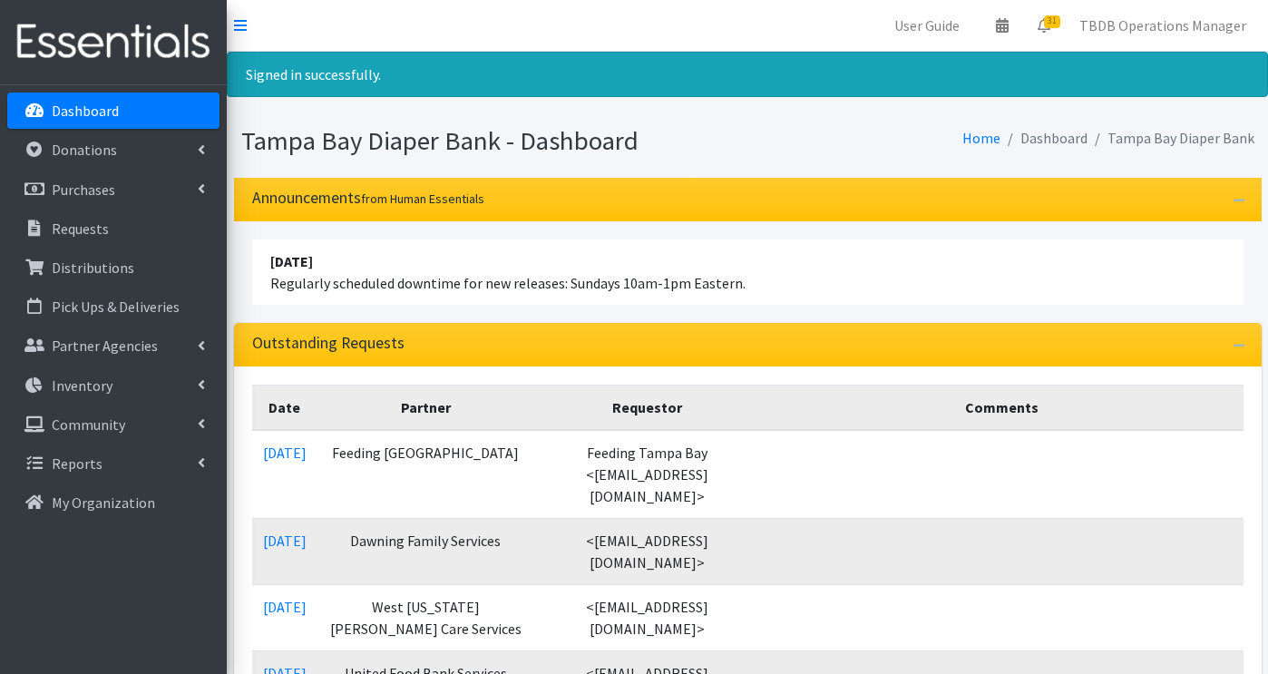 Image resolution: width=1268 pixels, height=674 pixels. I want to click on a: Donations, so click(113, 150).